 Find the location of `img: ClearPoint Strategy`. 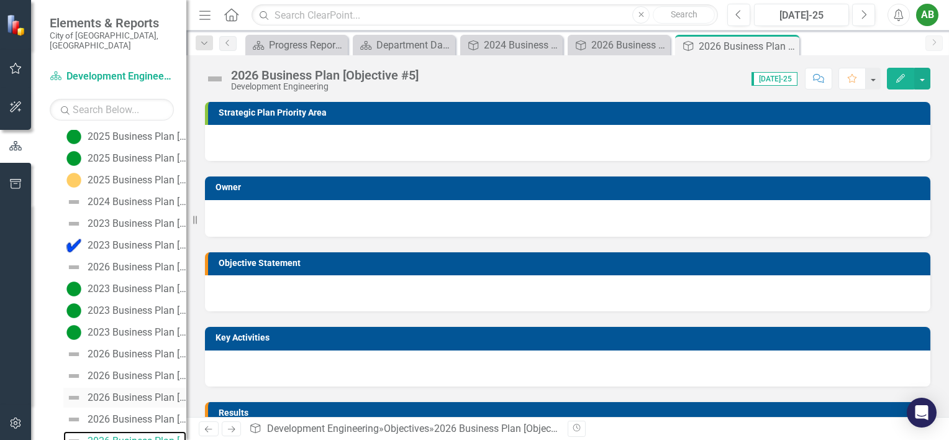

img: ClearPoint Strategy is located at coordinates (17, 25).